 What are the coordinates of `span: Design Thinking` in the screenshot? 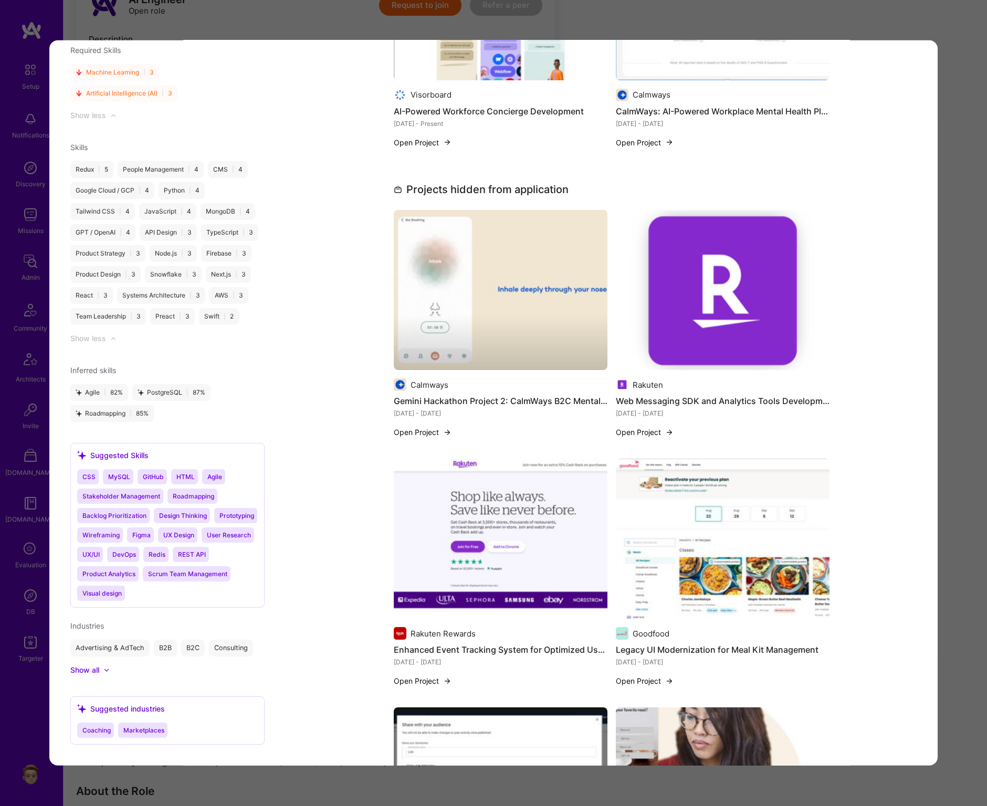 It's located at (183, 516).